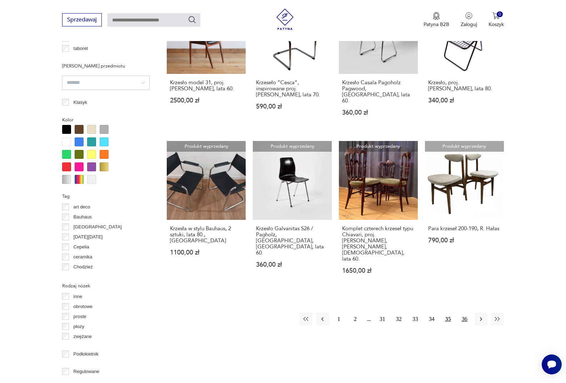 The image size is (566, 383). What do you see at coordinates (106, 196) in the screenshot?
I see `p: Tag` at bounding box center [106, 196].